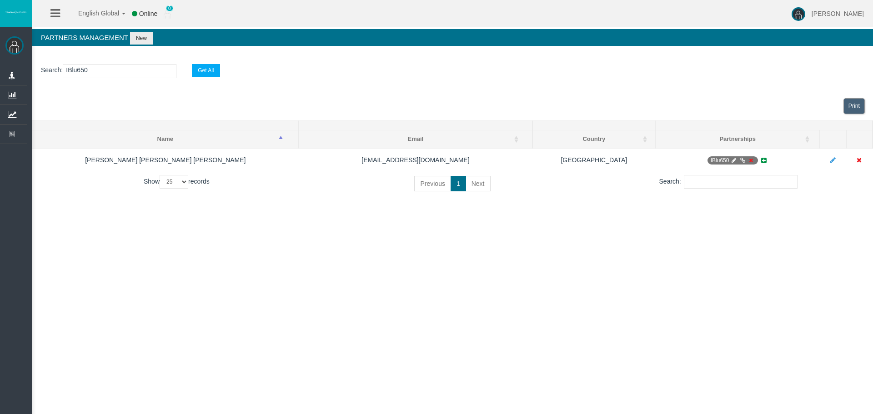  What do you see at coordinates (734, 160) in the screenshot?
I see `i: Manage Partnership` at bounding box center [734, 160].